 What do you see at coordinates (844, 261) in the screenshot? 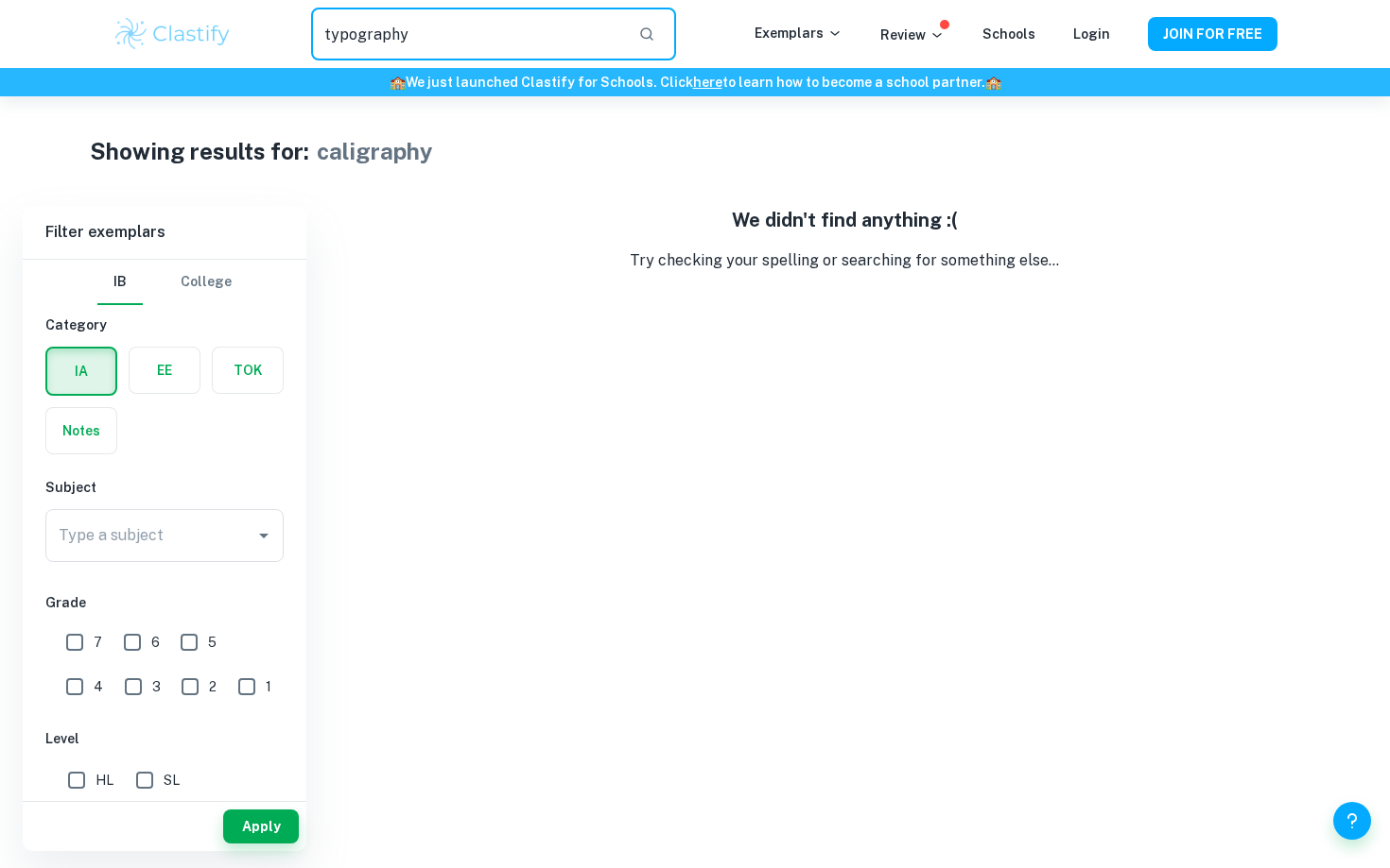
I see `p: Try checking your spelling or searching for something else...` at bounding box center [844, 261].